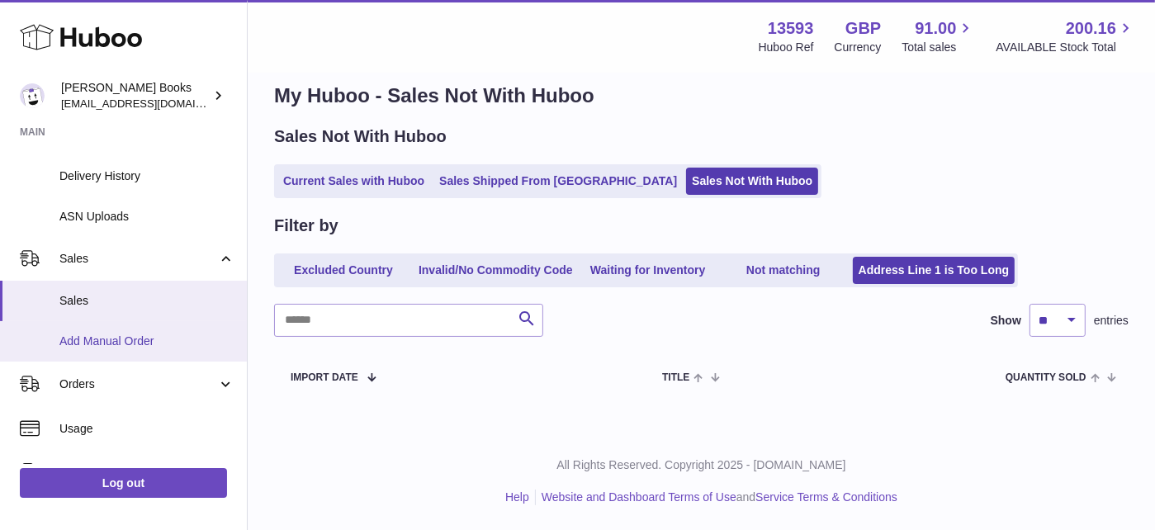  What do you see at coordinates (639, 497) in the screenshot?
I see `a: Website and Dashboard Terms of Use` at bounding box center [639, 497].